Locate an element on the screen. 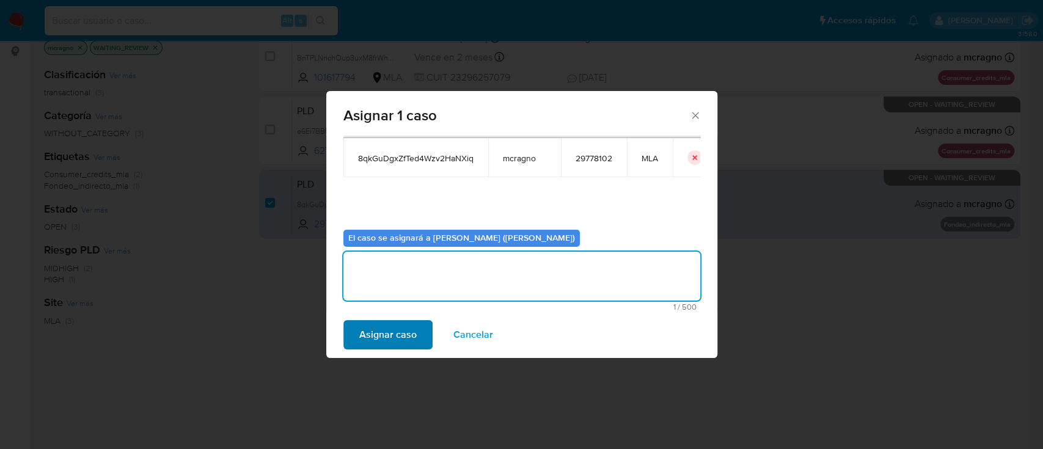  span: Asignar 1 caso is located at coordinates (516, 115).